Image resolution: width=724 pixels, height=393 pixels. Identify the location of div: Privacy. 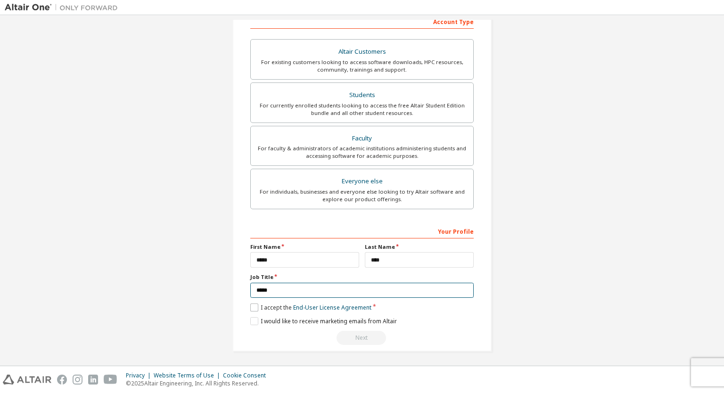
(139, 376).